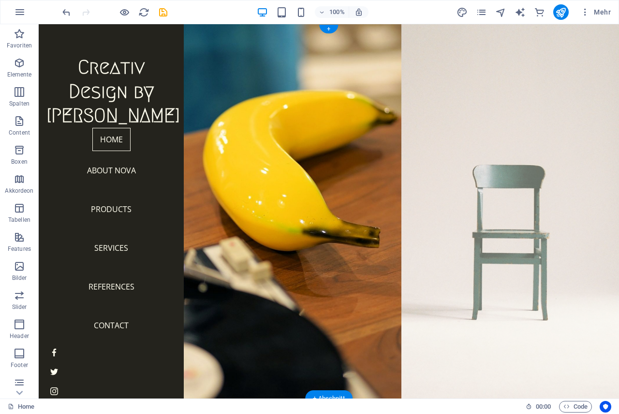 This screenshot has width=619, height=414. I want to click on span: 00 00, so click(543, 406).